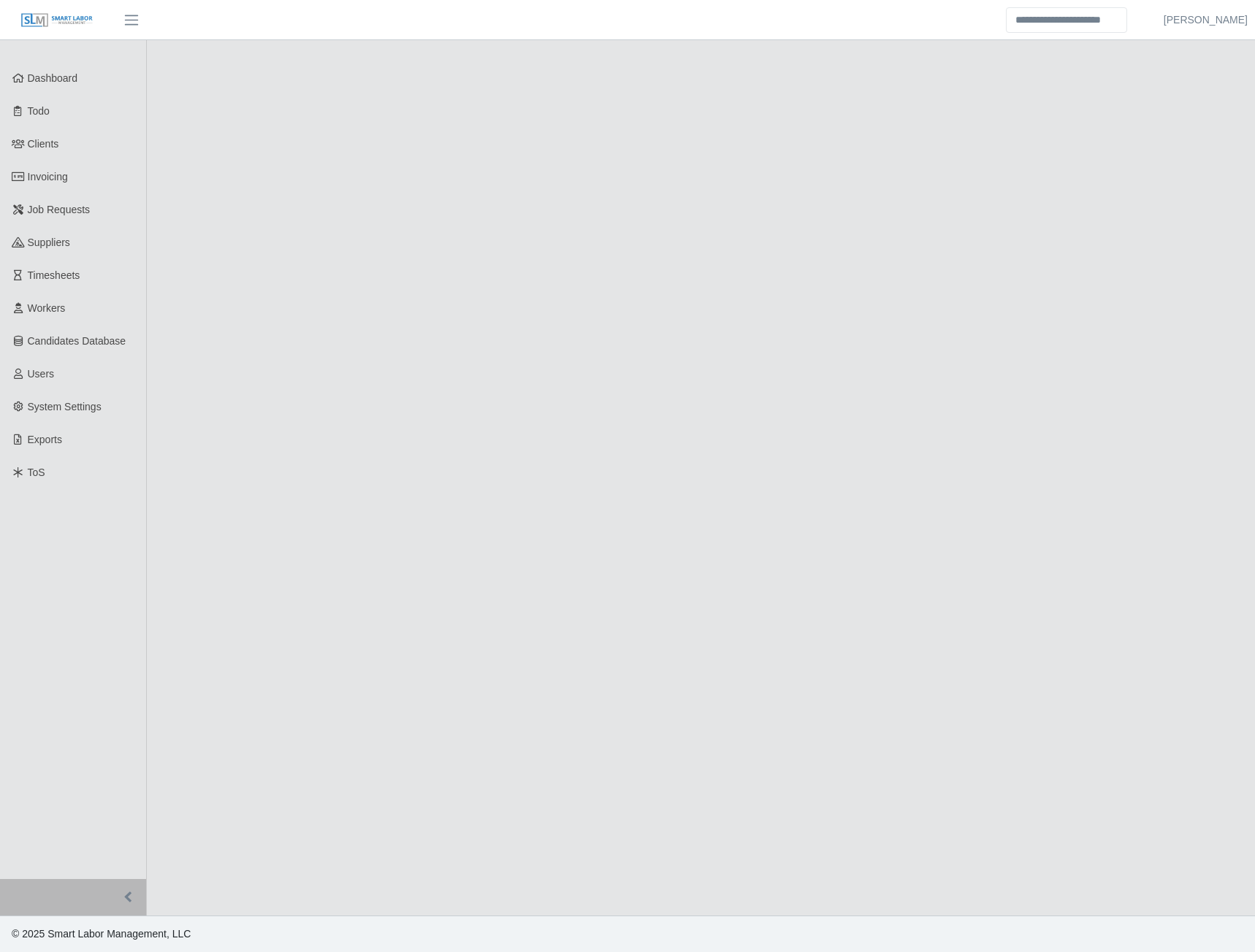 The height and width of the screenshot is (952, 1255). Describe the element at coordinates (48, 177) in the screenshot. I see `span: Invoicing` at that location.